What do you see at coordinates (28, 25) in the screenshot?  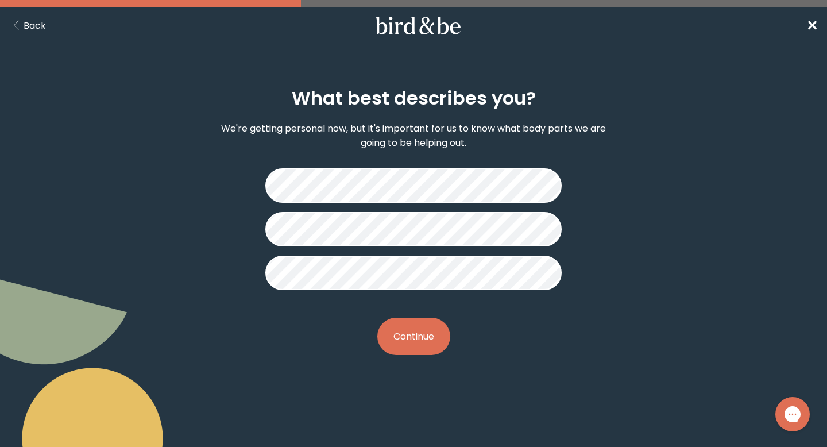 I see `button: Back Button` at bounding box center [28, 25].